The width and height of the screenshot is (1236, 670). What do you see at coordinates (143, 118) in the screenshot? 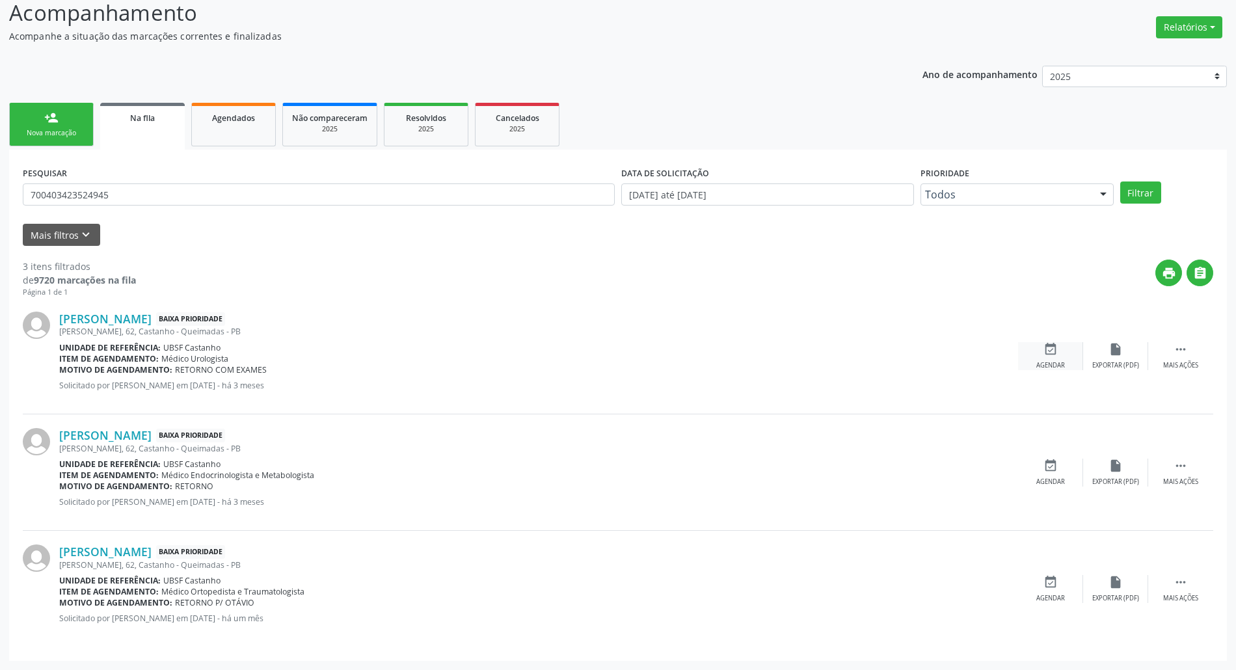
I see `span: Na fila` at bounding box center [143, 118].